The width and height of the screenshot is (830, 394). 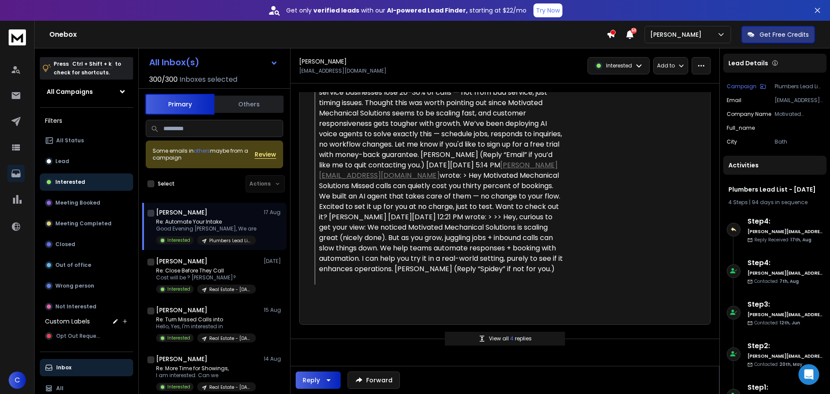 I want to click on span: 4 Steps, so click(x=738, y=202).